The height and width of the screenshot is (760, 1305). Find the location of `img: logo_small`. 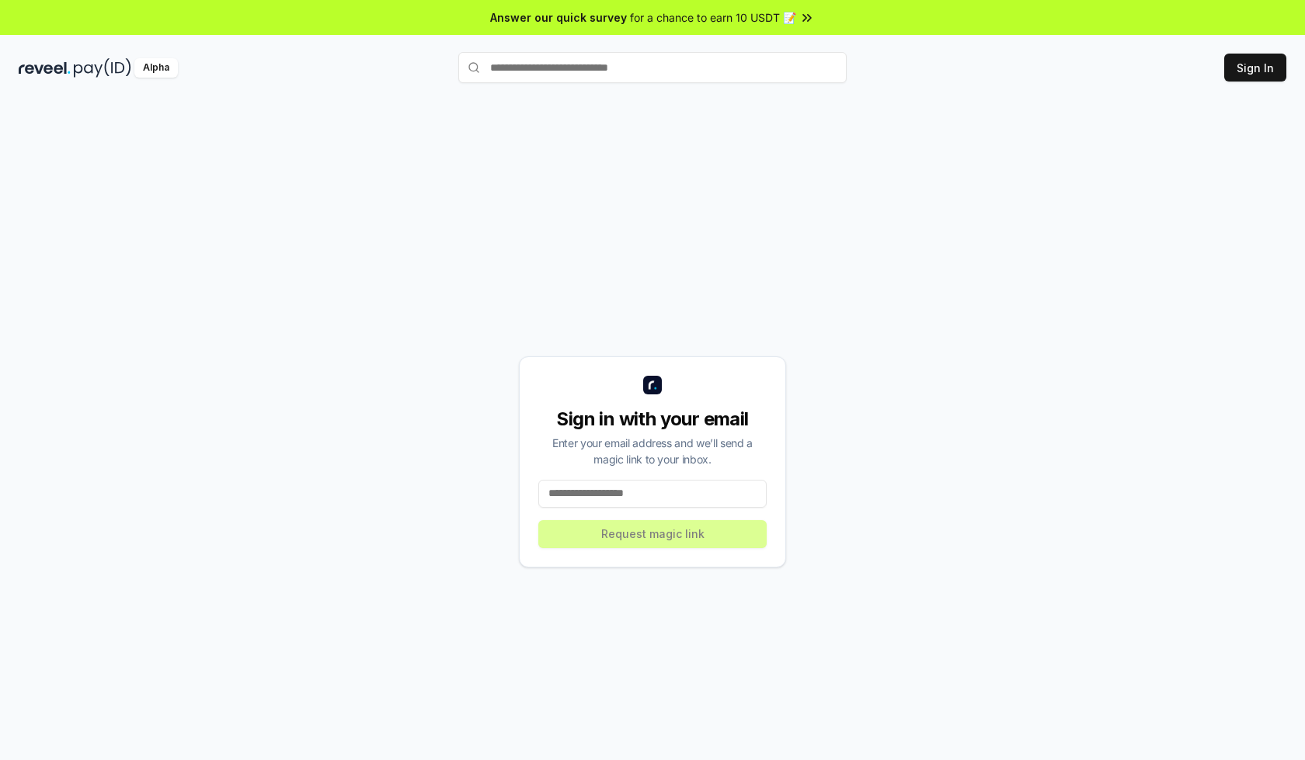

img: logo_small is located at coordinates (652, 385).